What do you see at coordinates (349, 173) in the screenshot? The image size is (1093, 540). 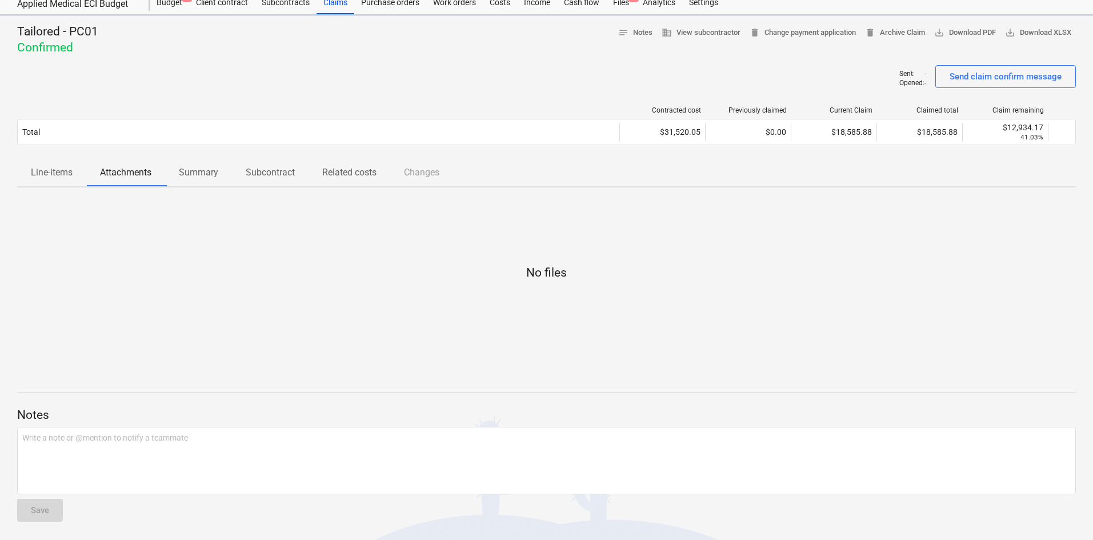 I see `p: Related costs` at bounding box center [349, 173].